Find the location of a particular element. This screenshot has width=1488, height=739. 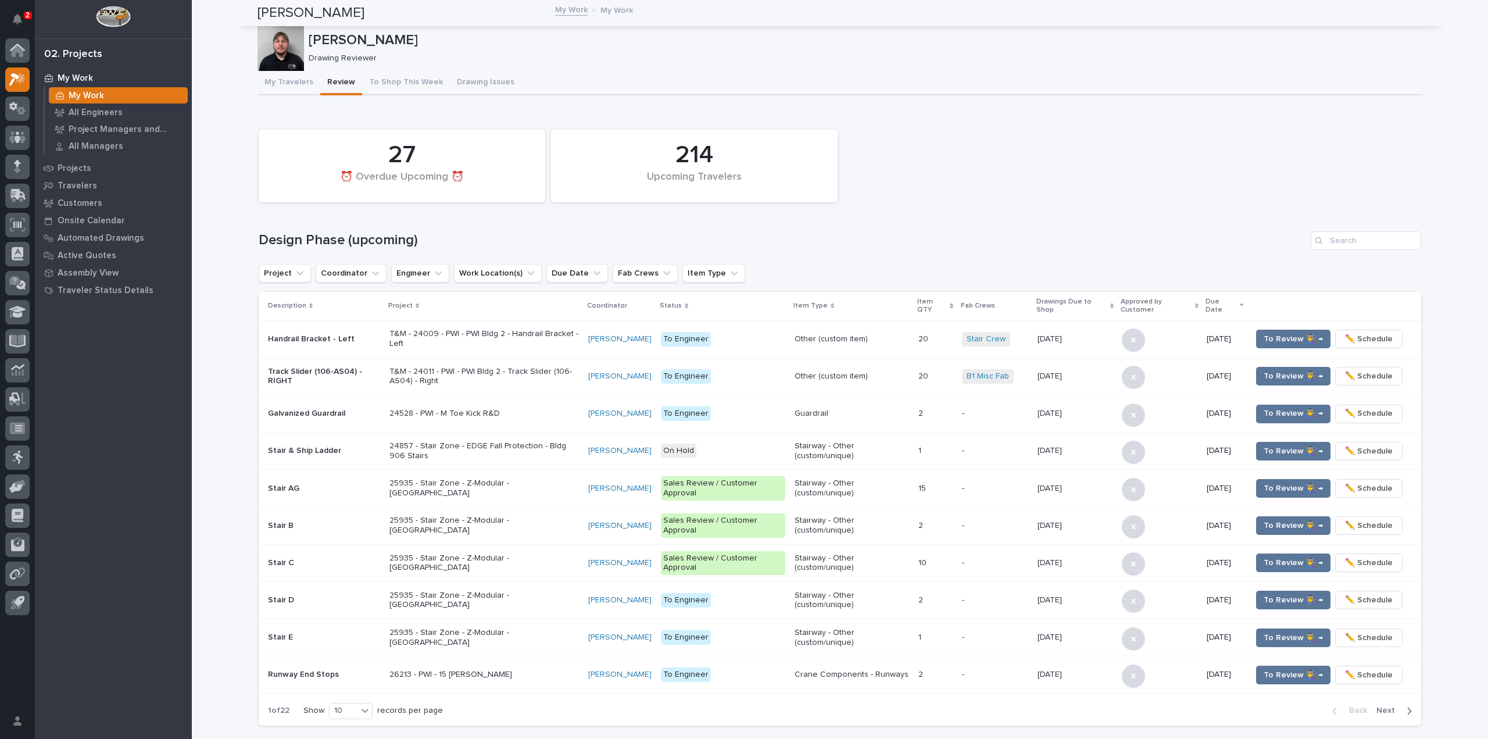

a: My Work is located at coordinates (571, 9).